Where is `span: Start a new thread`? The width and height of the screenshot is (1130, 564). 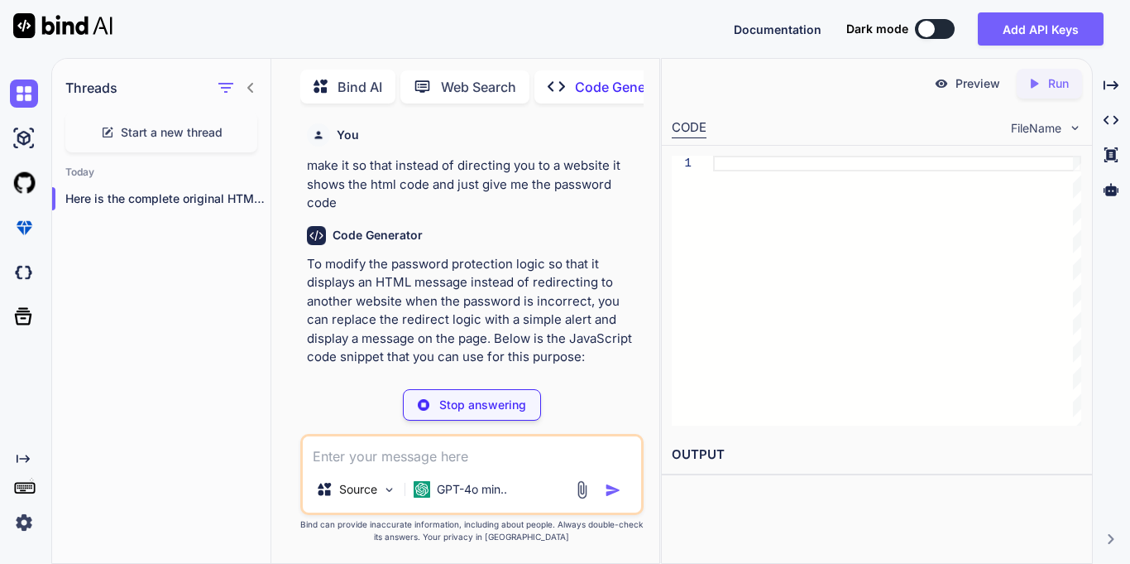 span: Start a new thread is located at coordinates (171, 132).